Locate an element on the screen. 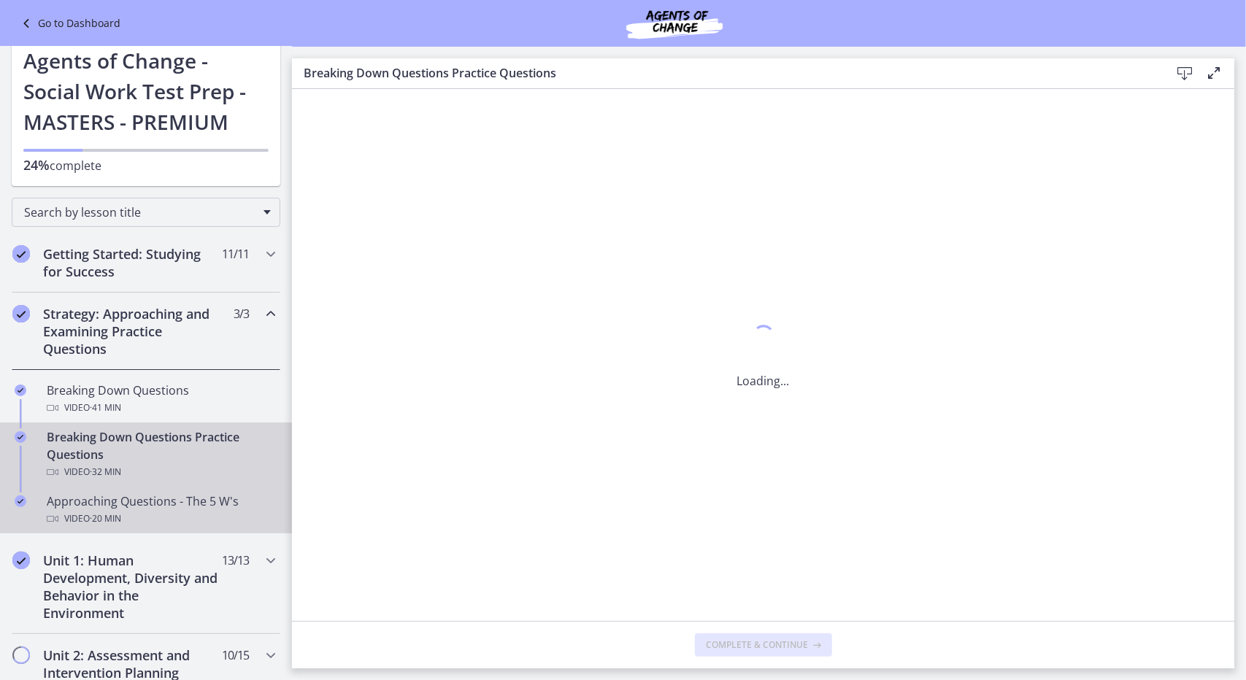  div: Approaching Questions - The 5 W's is located at coordinates (161, 510).